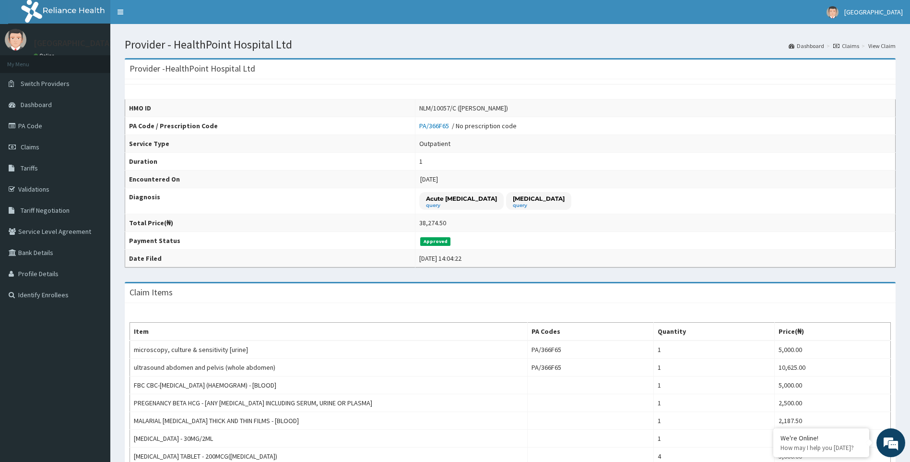 The height and width of the screenshot is (462, 910). Describe the element at coordinates (435, 241) in the screenshot. I see `span: Approved` at that location.